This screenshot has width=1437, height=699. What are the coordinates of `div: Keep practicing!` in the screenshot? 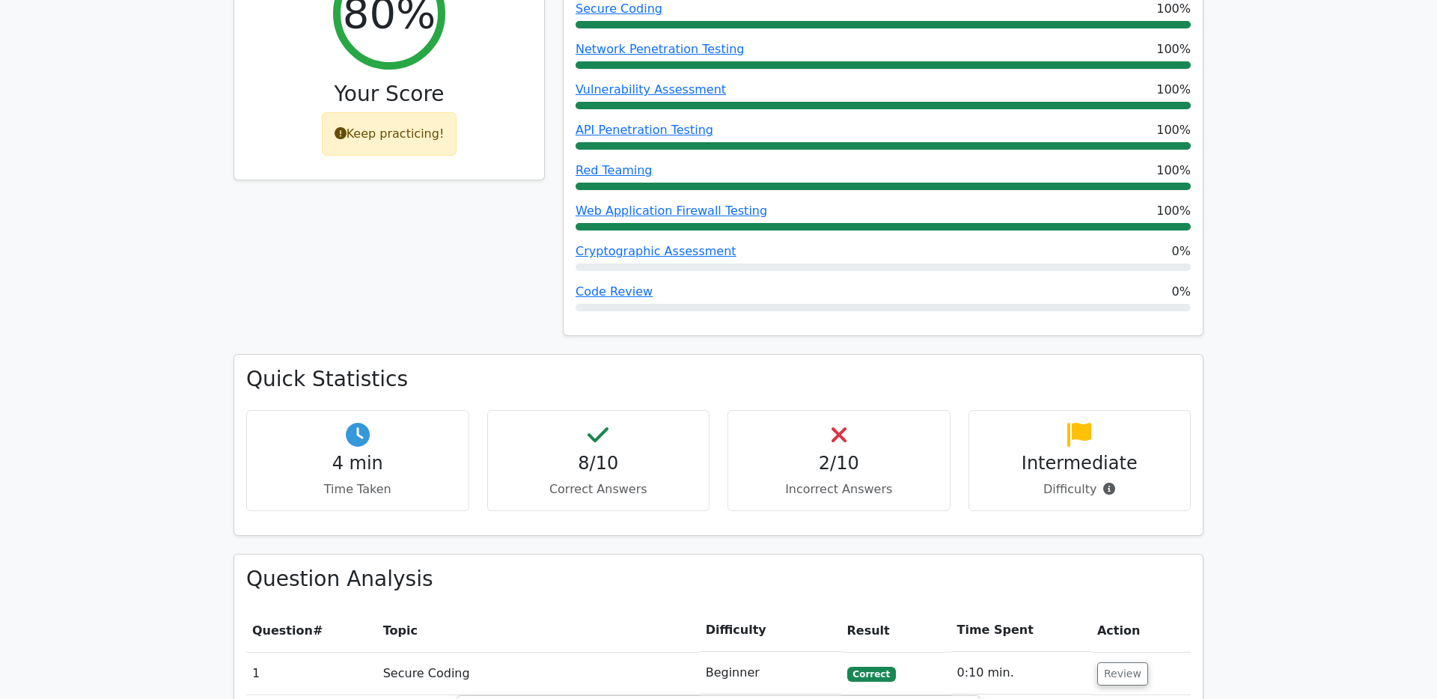 It's located at (389, 134).